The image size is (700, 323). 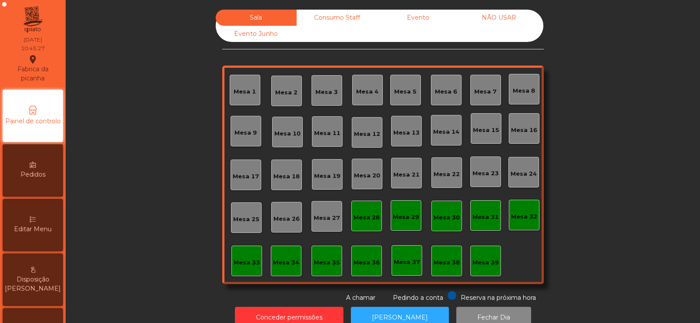 What do you see at coordinates (246, 220) in the screenshot?
I see `div: Mesa 25` at bounding box center [246, 220].